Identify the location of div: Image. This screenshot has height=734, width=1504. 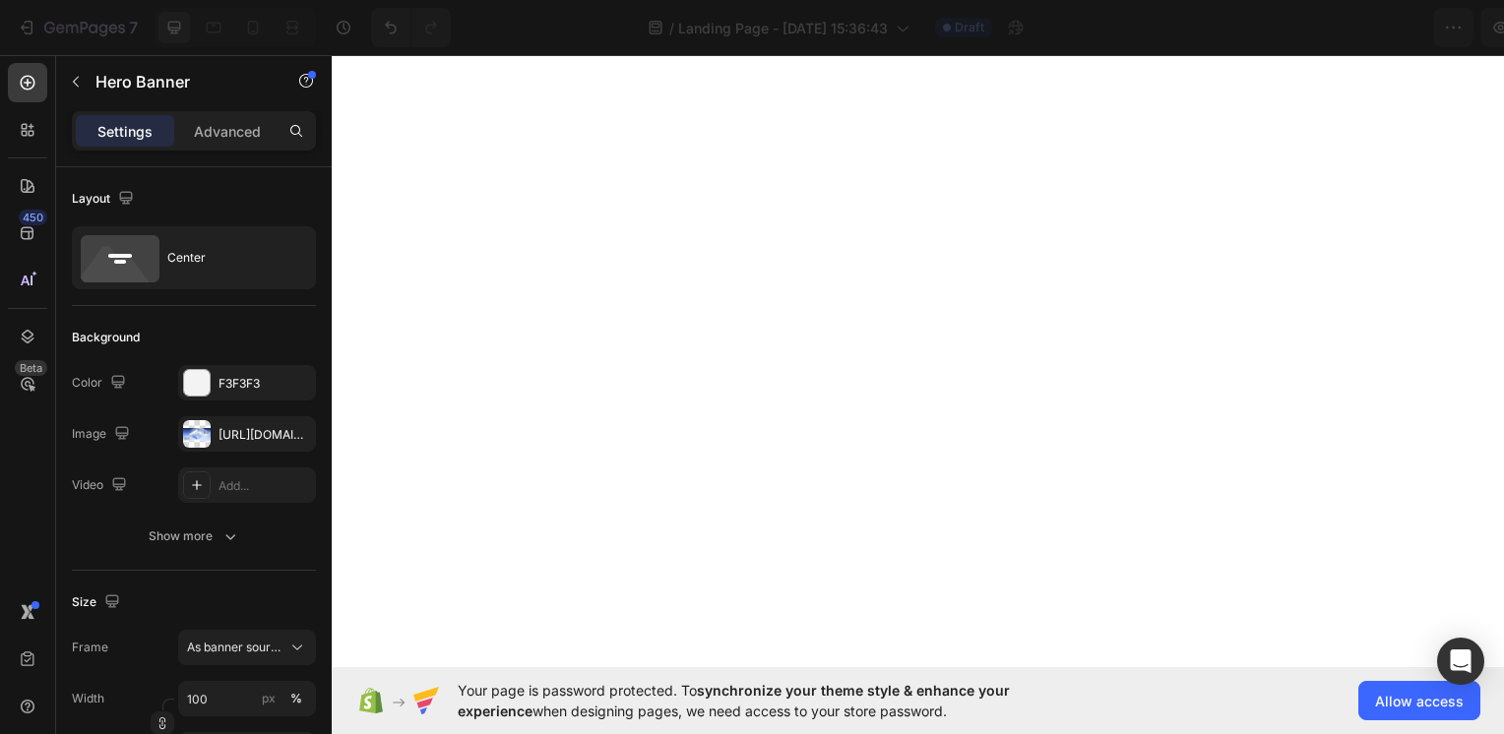
(102, 434).